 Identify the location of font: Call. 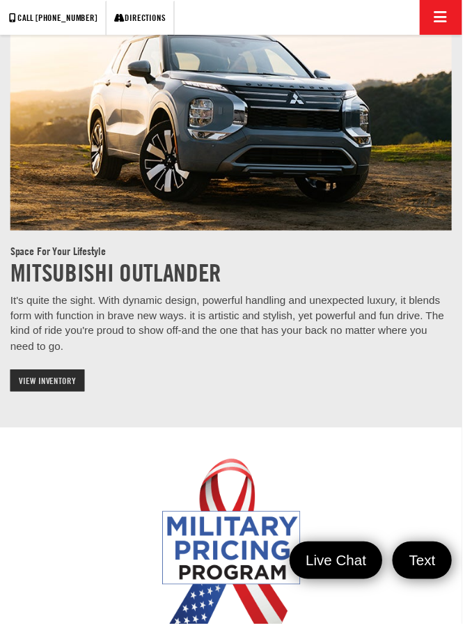
(26, 18).